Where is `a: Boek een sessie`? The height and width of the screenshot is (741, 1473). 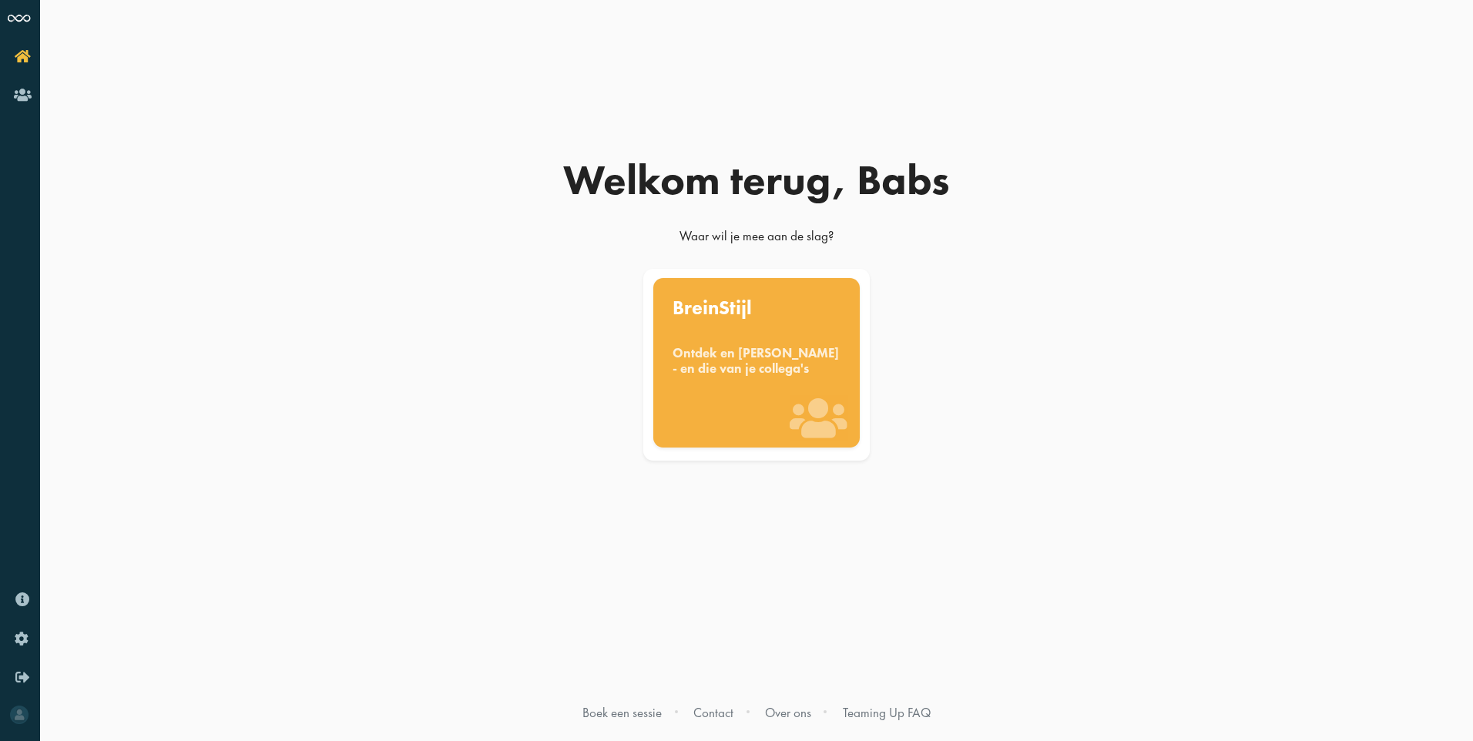 a: Boek een sessie is located at coordinates (622, 713).